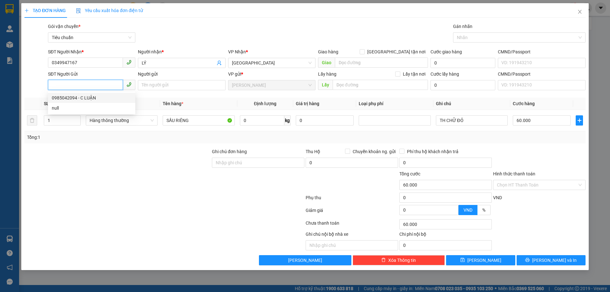 The width and height of the screenshot is (610, 292). What do you see at coordinates (219, 63) in the screenshot?
I see `span: user-add` at bounding box center [219, 63].